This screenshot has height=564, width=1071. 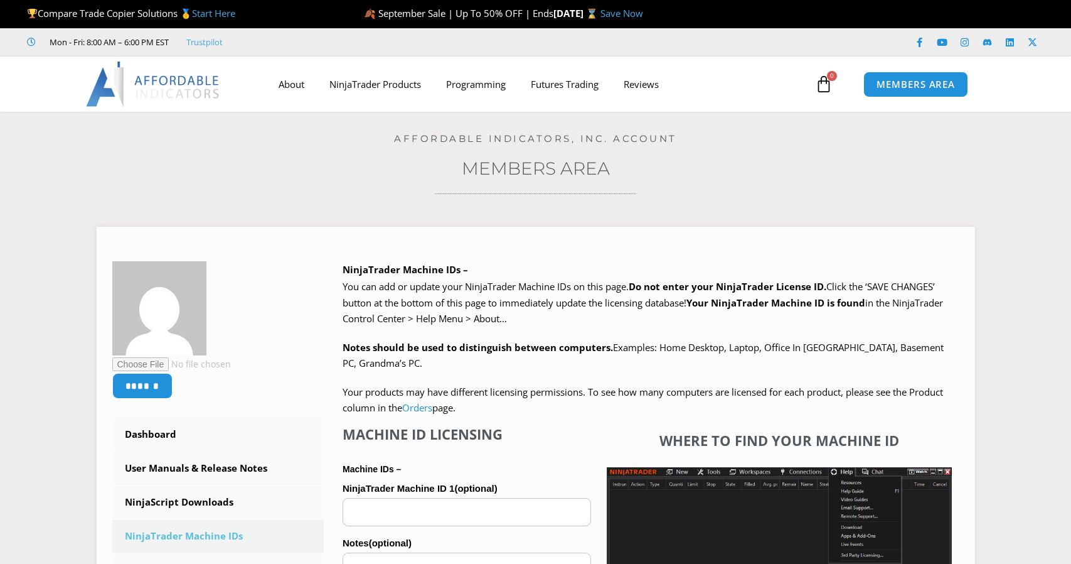 What do you see at coordinates (417, 407) in the screenshot?
I see `a: Orders` at bounding box center [417, 407].